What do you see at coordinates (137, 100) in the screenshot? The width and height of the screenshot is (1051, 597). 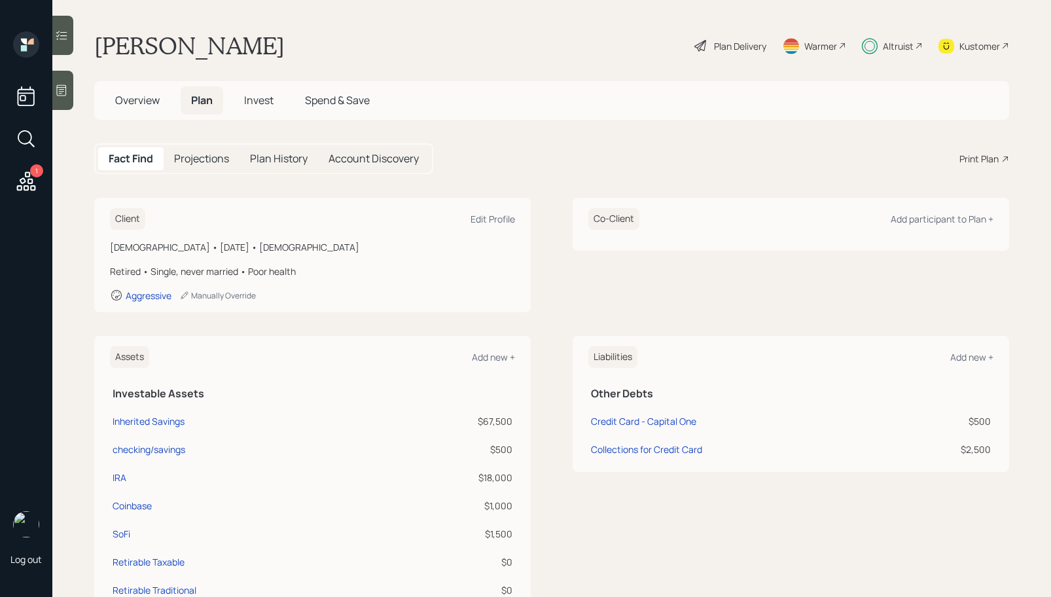 I see `span: Overview` at bounding box center [137, 100].